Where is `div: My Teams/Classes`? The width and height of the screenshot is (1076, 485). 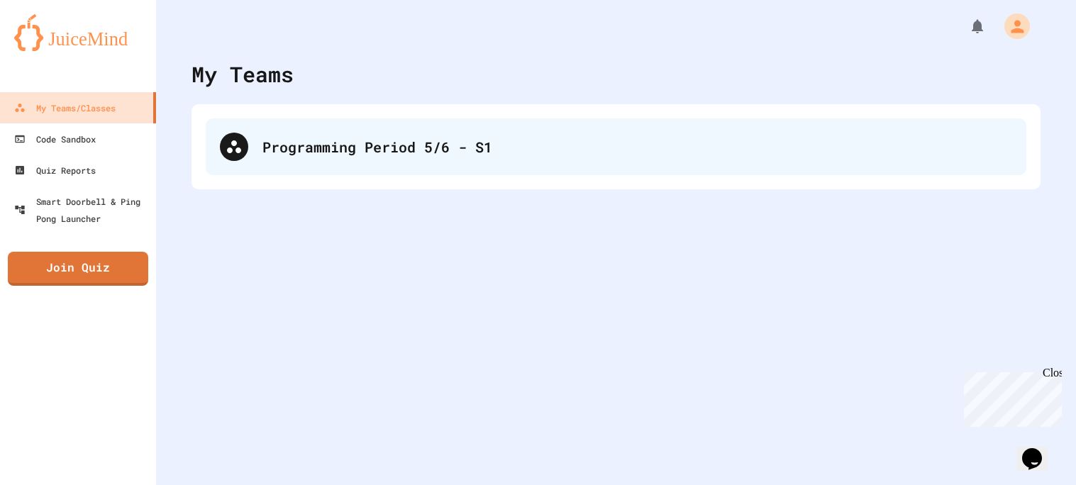
div: My Teams/Classes is located at coordinates (65, 108).